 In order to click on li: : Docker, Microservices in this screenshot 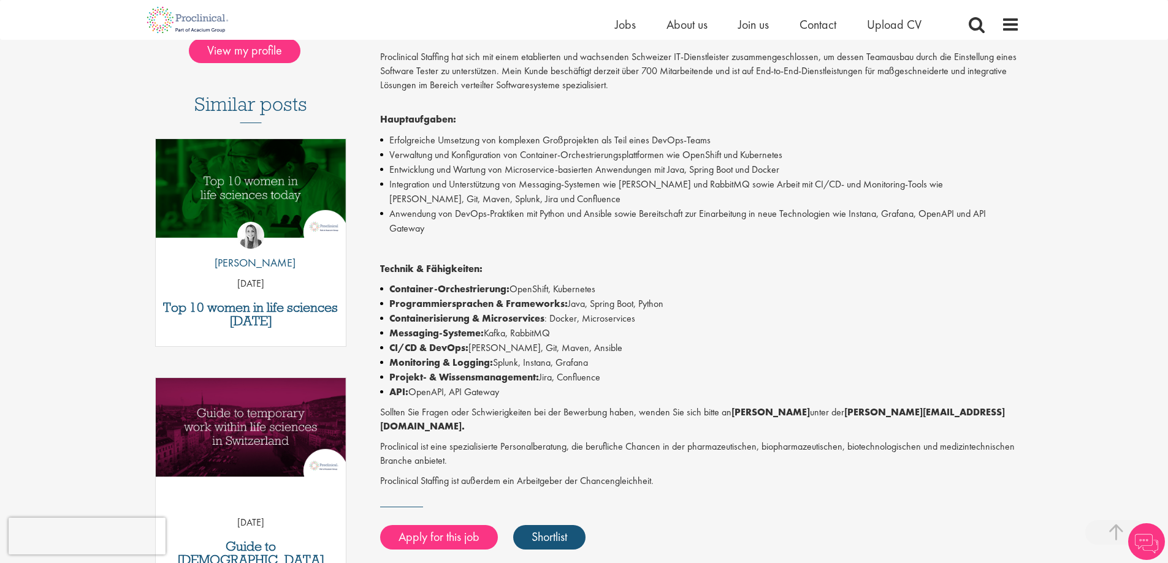, I will do `click(699, 319)`.